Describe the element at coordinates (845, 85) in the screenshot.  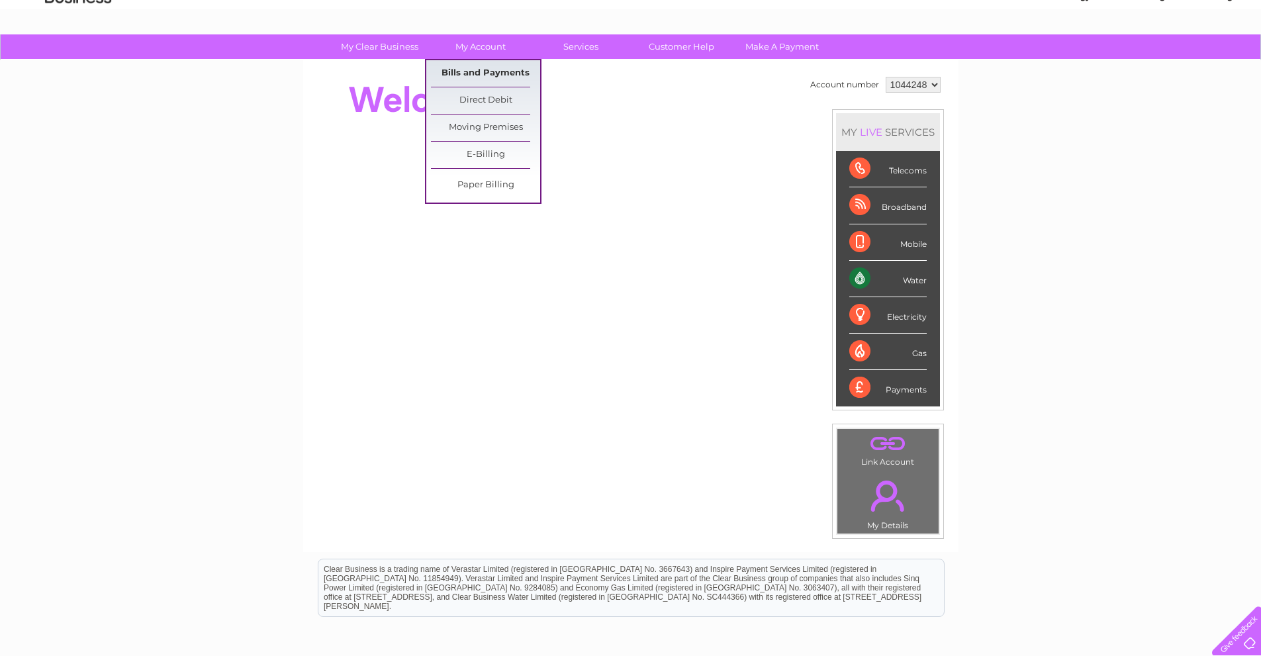
I see `td: Account number` at that location.